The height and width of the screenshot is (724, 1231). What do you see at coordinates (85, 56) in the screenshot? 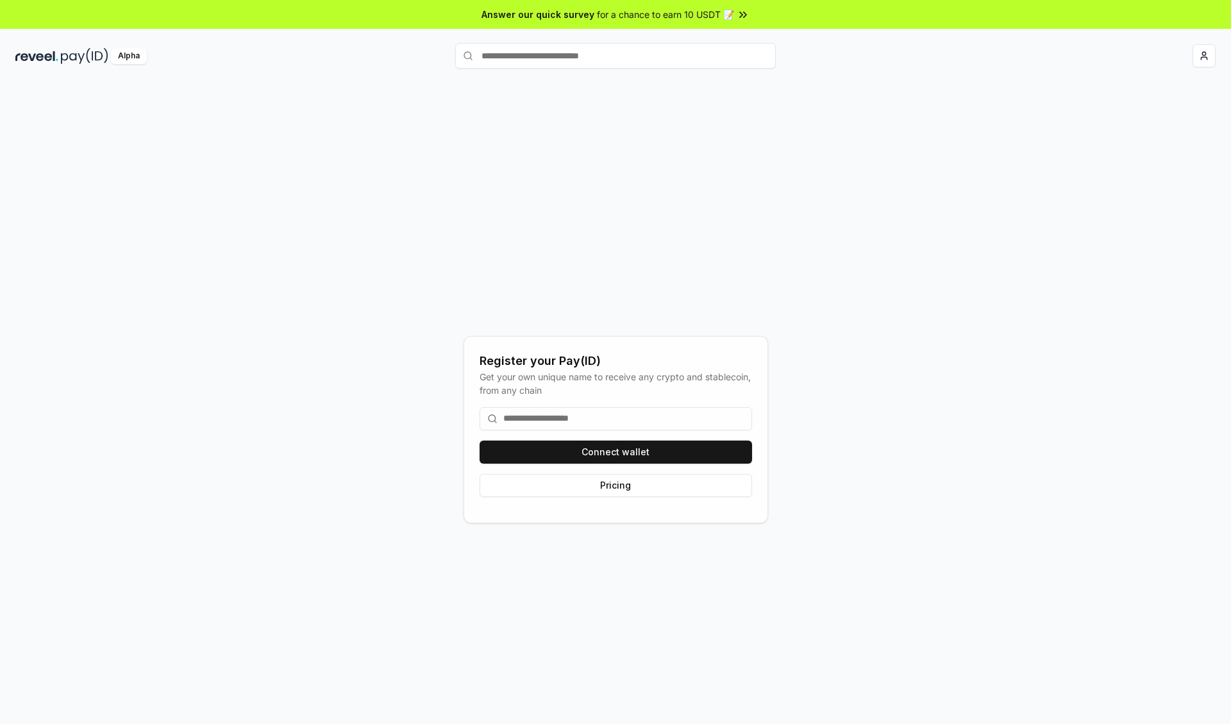
I see `img: pay_id` at bounding box center [85, 56].